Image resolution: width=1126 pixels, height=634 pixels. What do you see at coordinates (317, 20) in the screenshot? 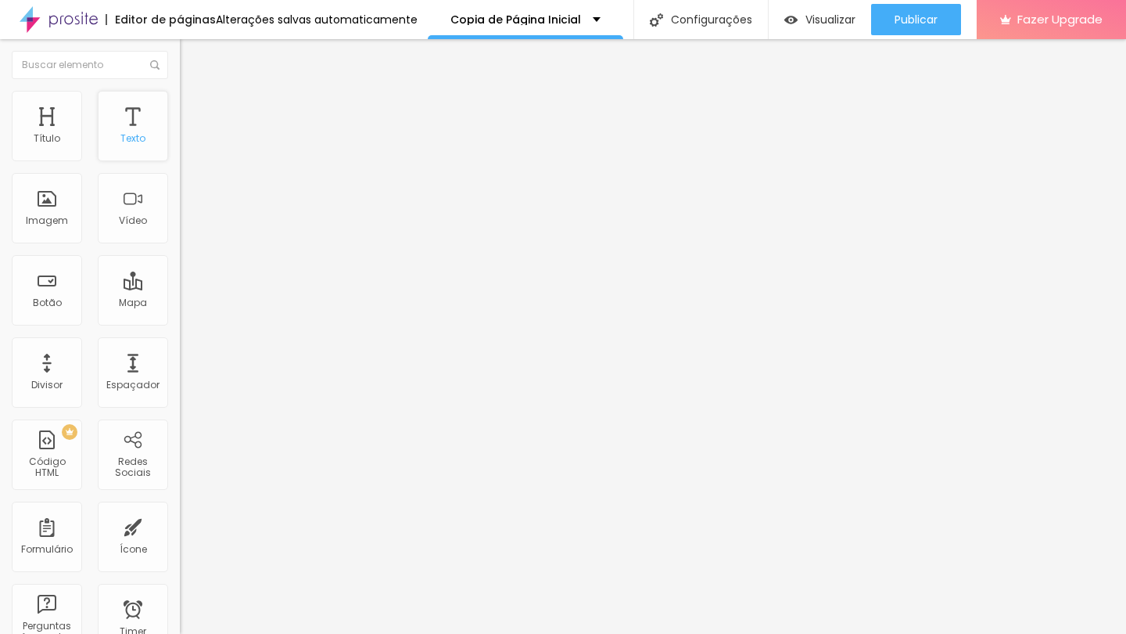
I see `div: Alterações salvas automaticamente` at bounding box center [317, 20].